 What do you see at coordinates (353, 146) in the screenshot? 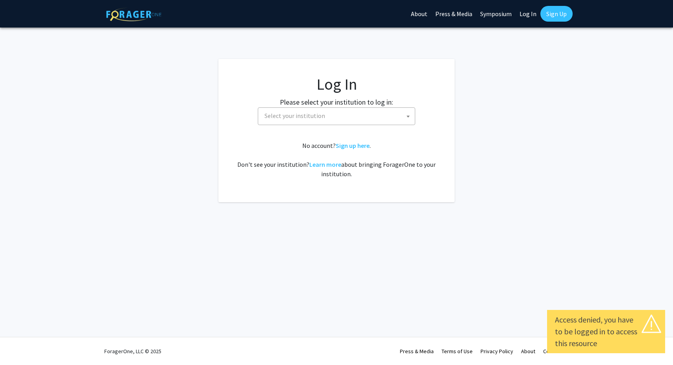
I see `a: Sign up here` at bounding box center [353, 146].